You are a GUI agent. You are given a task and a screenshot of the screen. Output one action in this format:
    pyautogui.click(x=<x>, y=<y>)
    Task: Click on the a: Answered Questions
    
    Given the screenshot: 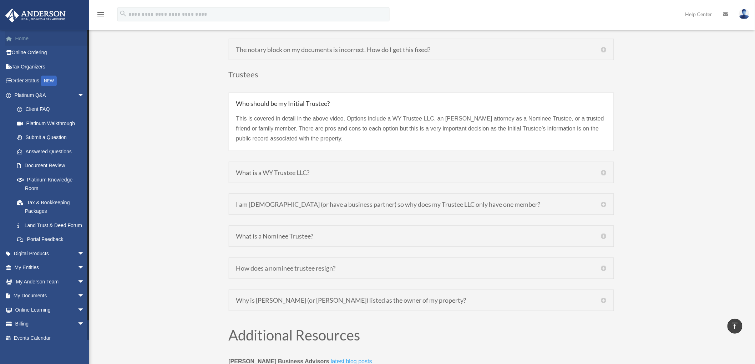 What is the action you would take?
    pyautogui.click(x=52, y=152)
    